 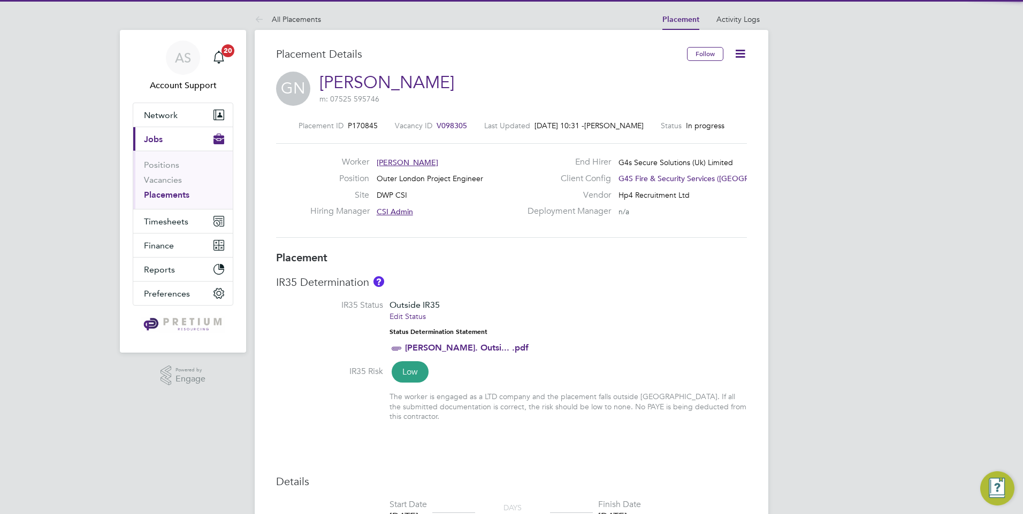 I want to click on div: Start Date, so click(x=408, y=505).